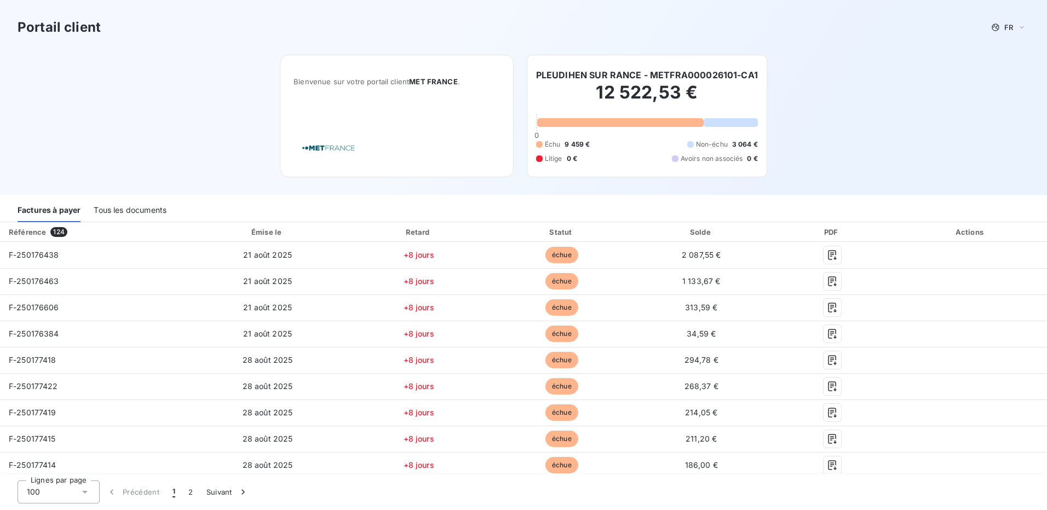  Describe the element at coordinates (701, 412) in the screenshot. I see `span: 214,05 €` at that location.